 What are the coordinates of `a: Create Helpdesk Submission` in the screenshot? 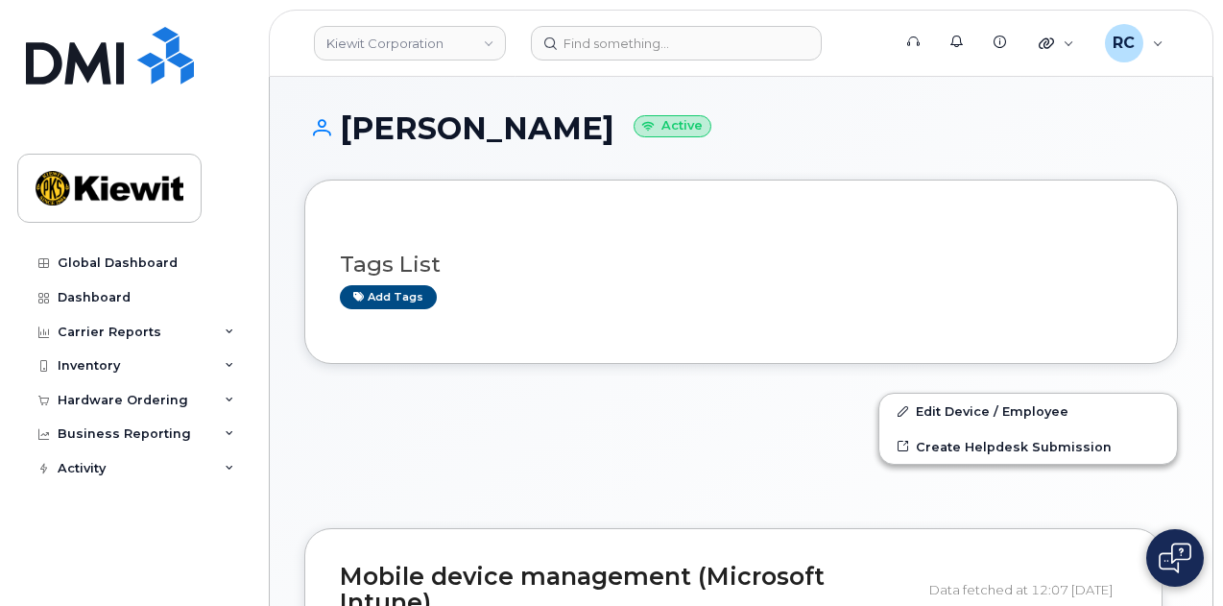 It's located at (1028, 446).